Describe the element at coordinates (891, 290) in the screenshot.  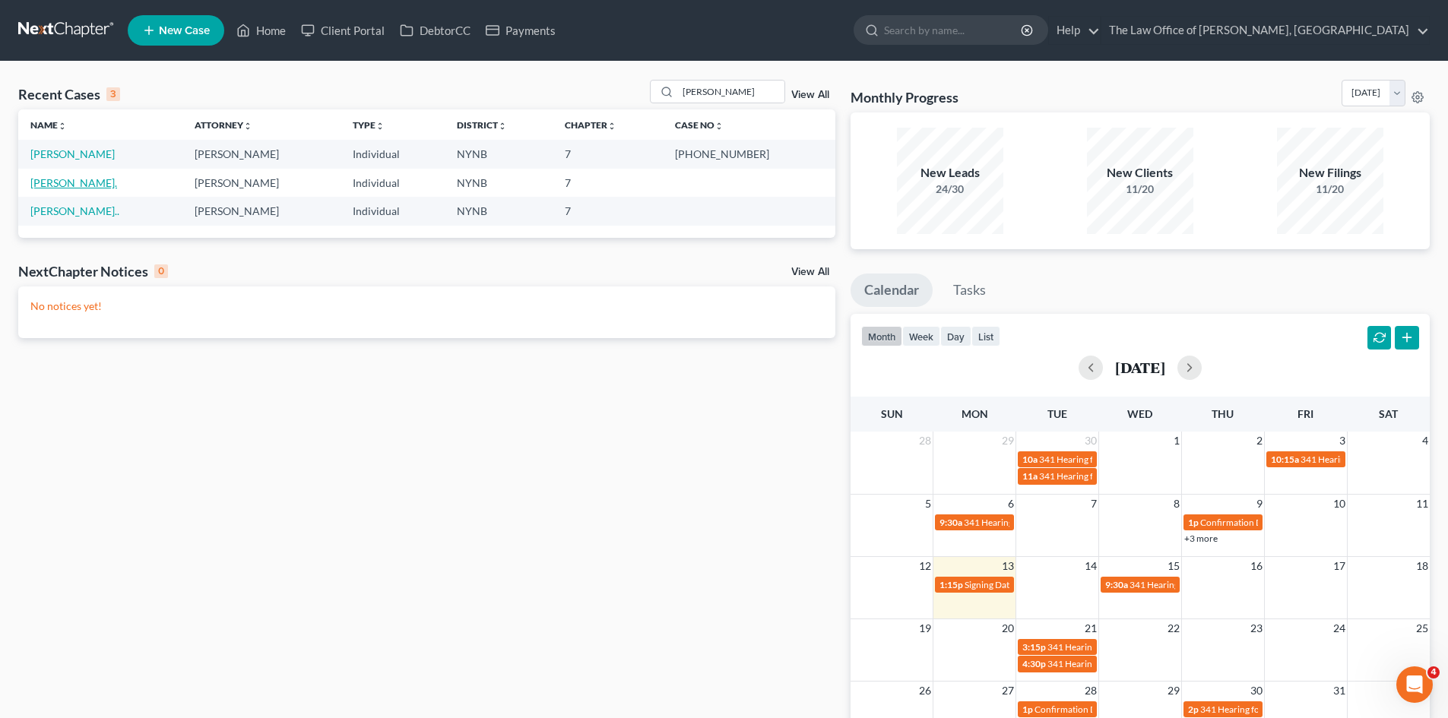
I see `a: Calendar` at that location.